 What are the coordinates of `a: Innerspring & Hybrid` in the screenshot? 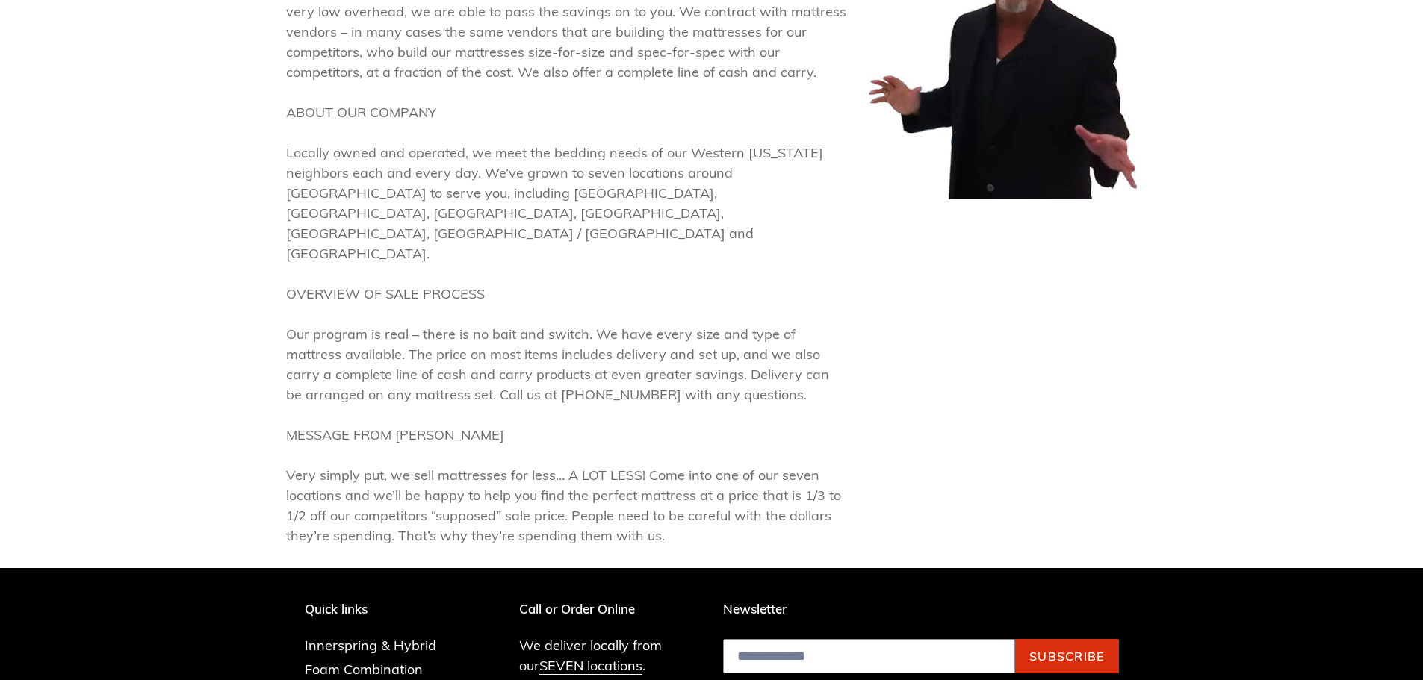 It's located at (370, 645).